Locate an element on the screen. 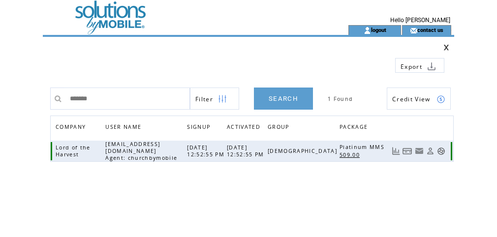 Image resolution: width=497 pixels, height=237 pixels. a: logout is located at coordinates (378, 30).